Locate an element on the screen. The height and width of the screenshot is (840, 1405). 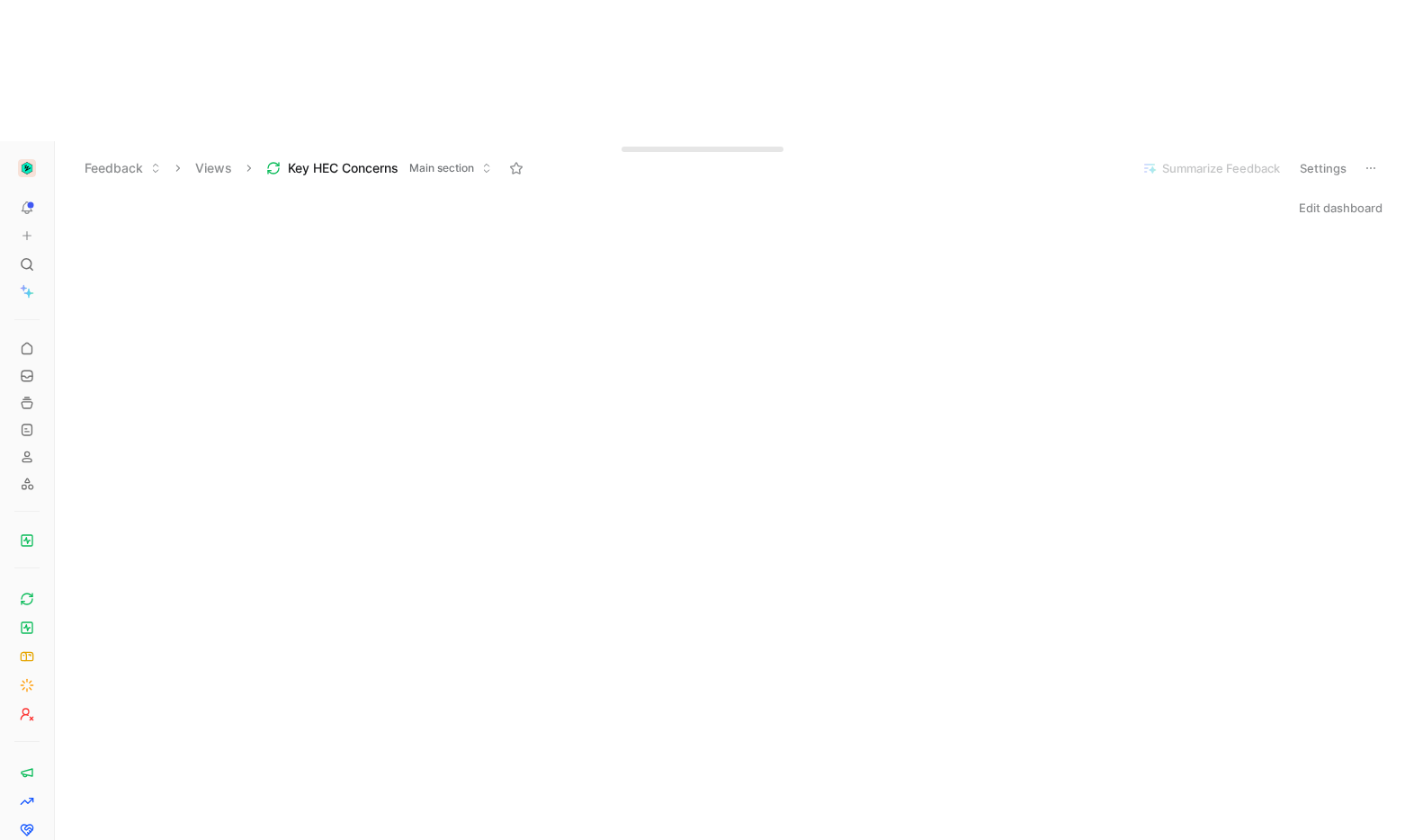
button: Views is located at coordinates (213, 168).